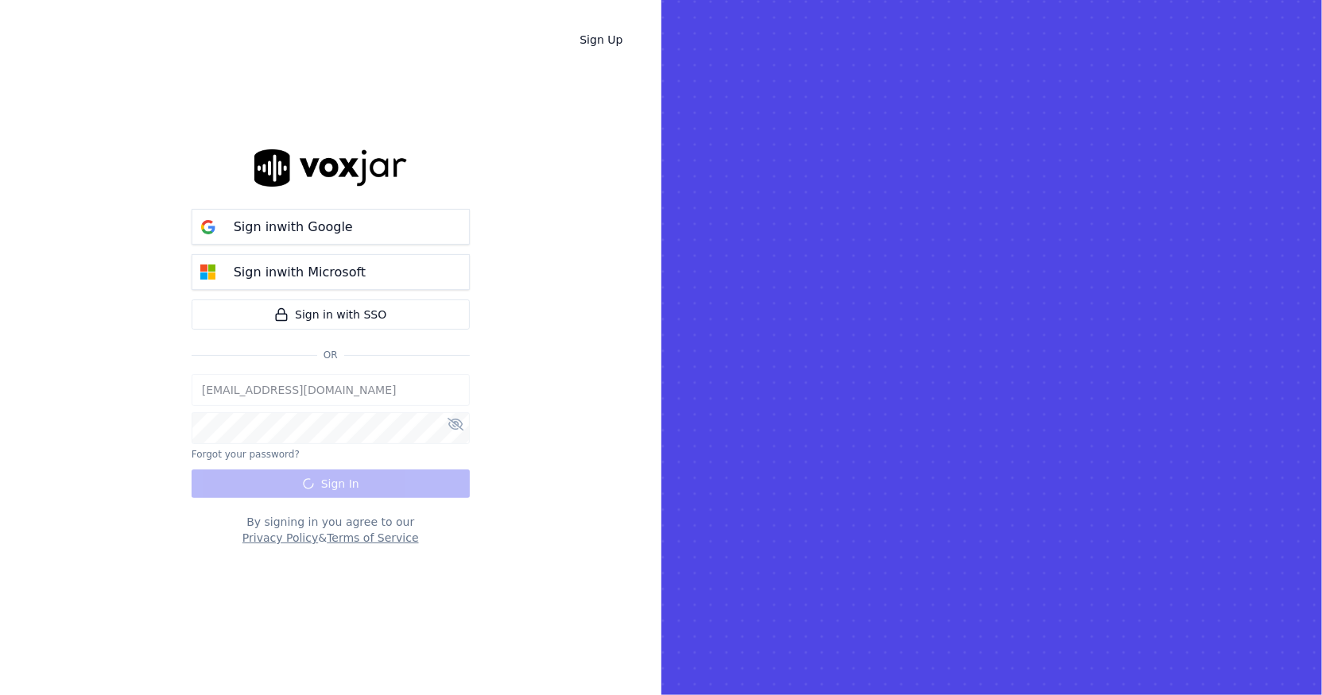 The image size is (1322, 695). I want to click on button: Sign inwith Microsoft, so click(331, 272).